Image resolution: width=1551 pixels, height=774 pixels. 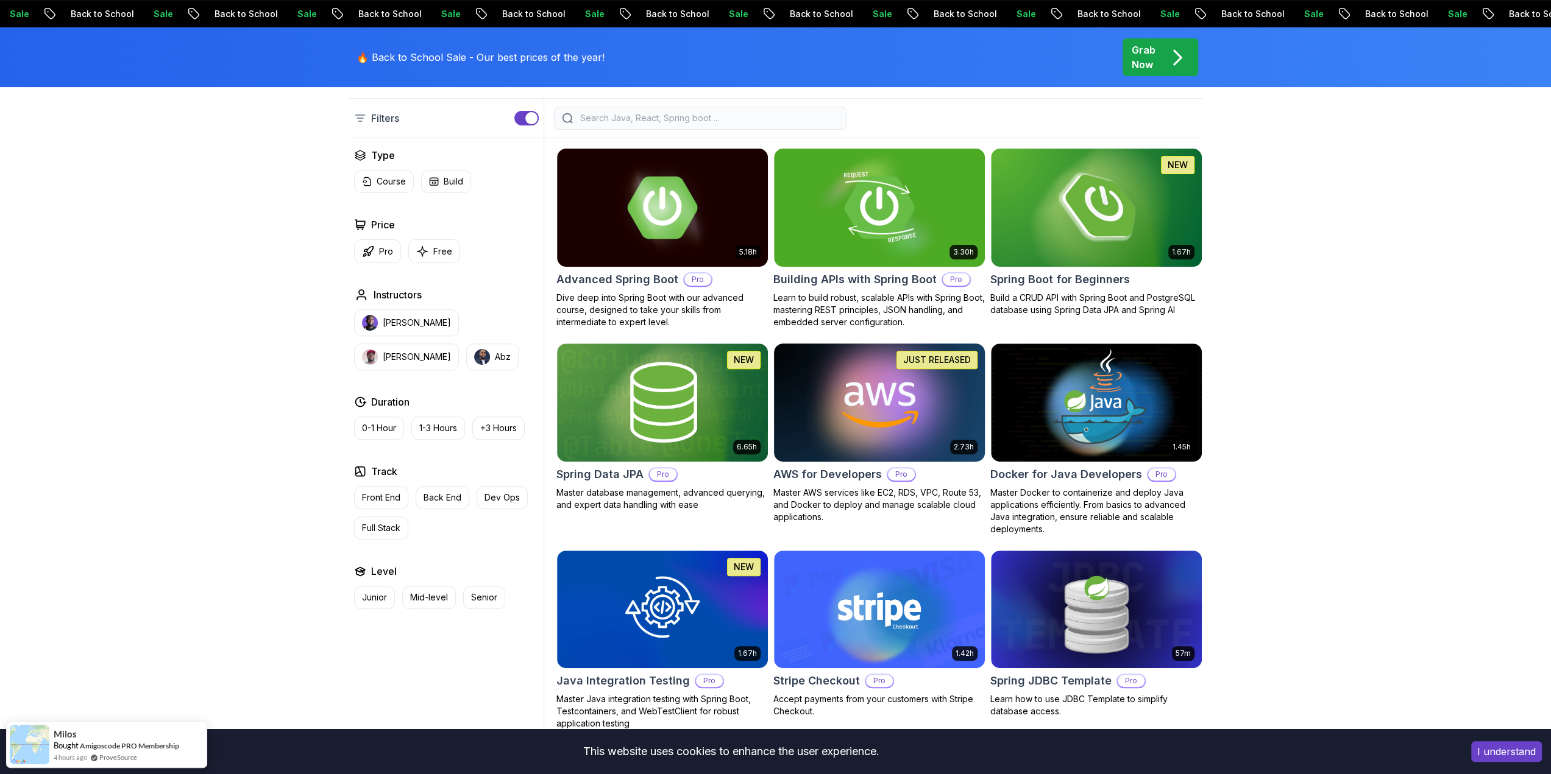 What do you see at coordinates (1096, 439) in the screenshot?
I see `a: Docker for Java Developers card1.45hDocker for Java DevelopersProMaster Docker to containerize an...` at bounding box center [1096, 439].